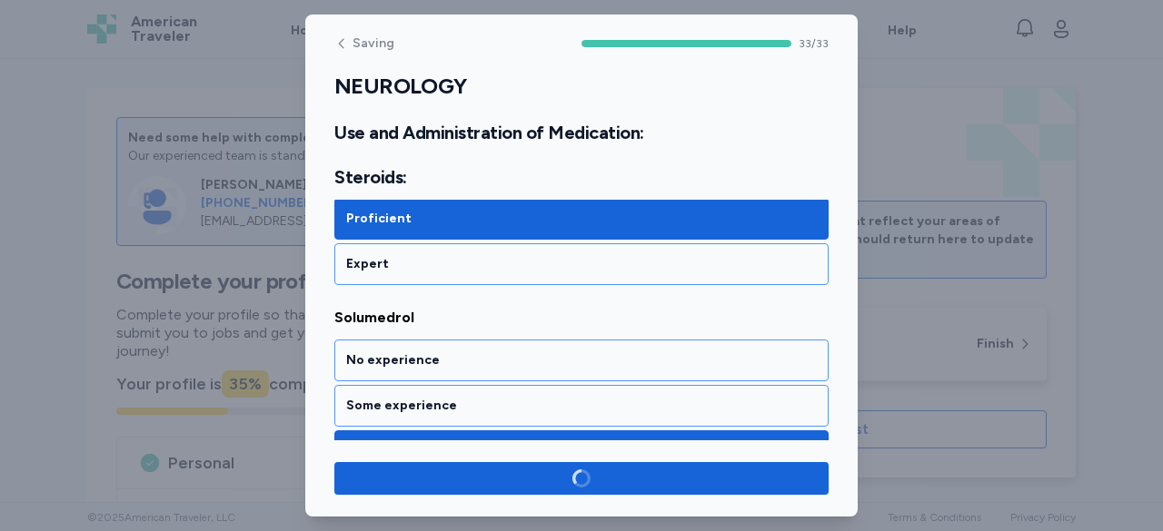 The height and width of the screenshot is (531, 1163). Describe the element at coordinates (813, 44) in the screenshot. I see `span: 33 / 33` at that location.